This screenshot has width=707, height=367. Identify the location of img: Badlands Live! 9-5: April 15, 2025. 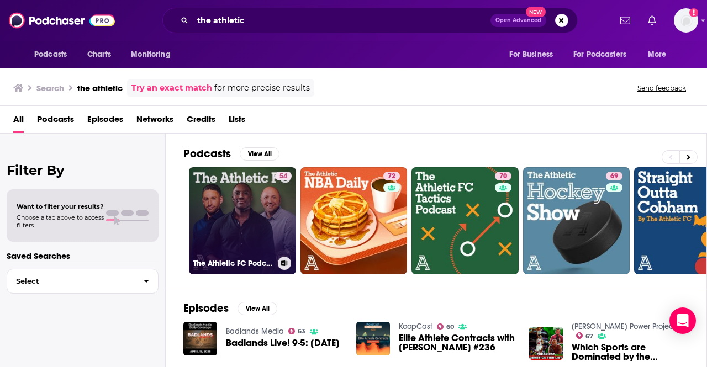
(200, 339).